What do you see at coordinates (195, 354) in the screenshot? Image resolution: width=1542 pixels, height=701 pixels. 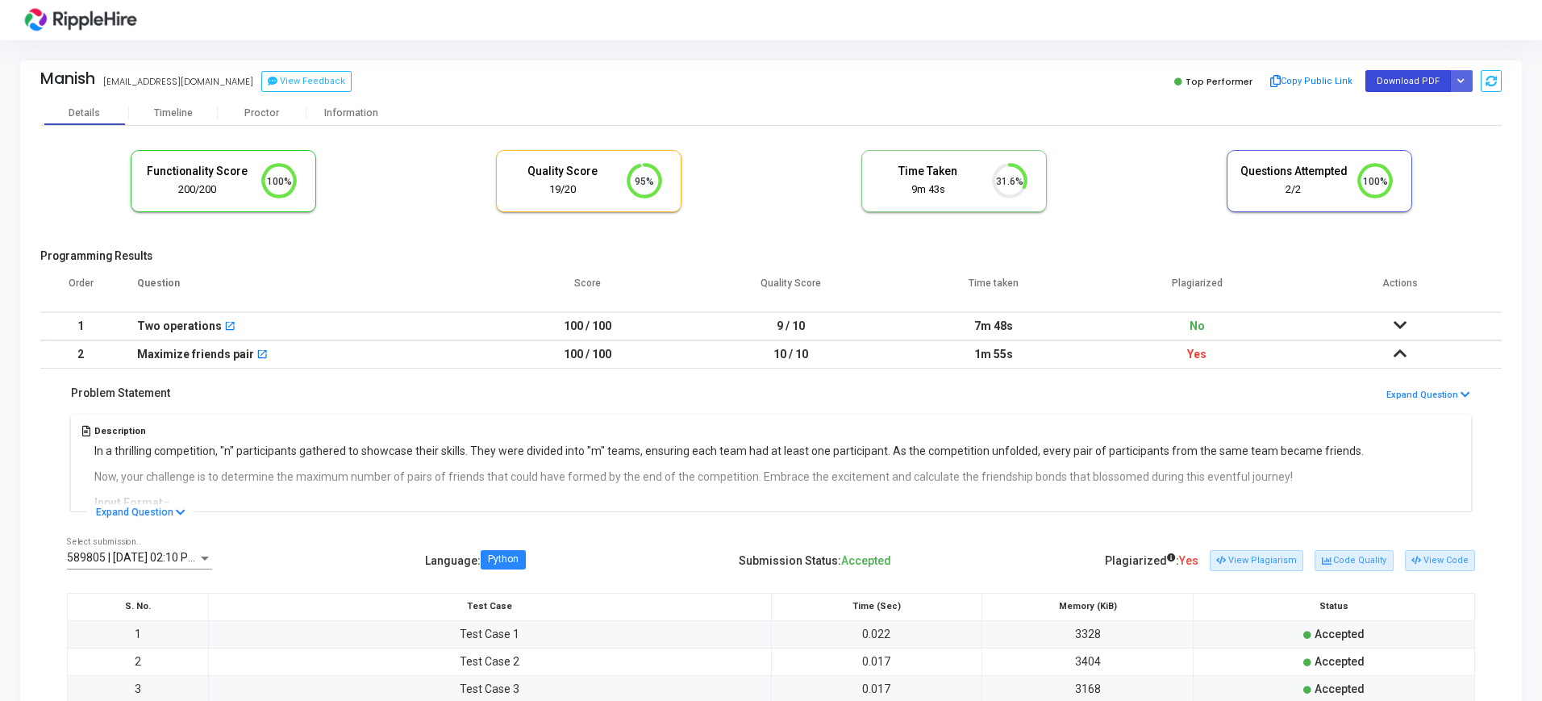 I see `div: Maximize friends pair` at bounding box center [195, 354].